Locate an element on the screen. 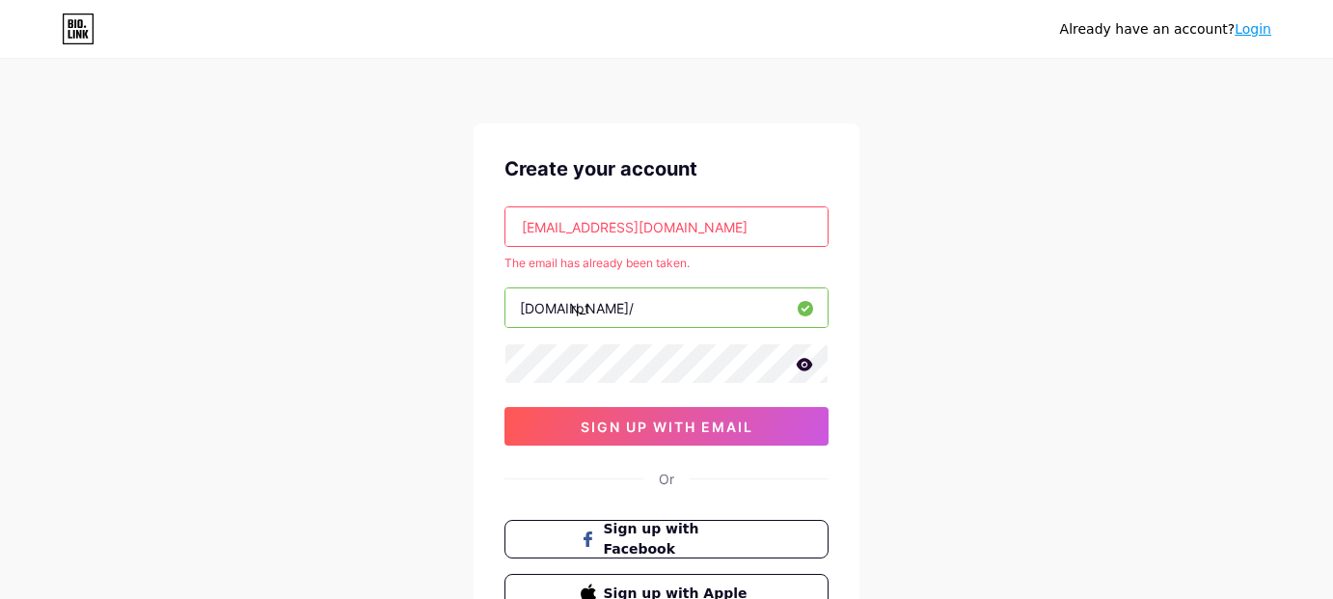  button: Sign up with Facebook is located at coordinates (667, 539).